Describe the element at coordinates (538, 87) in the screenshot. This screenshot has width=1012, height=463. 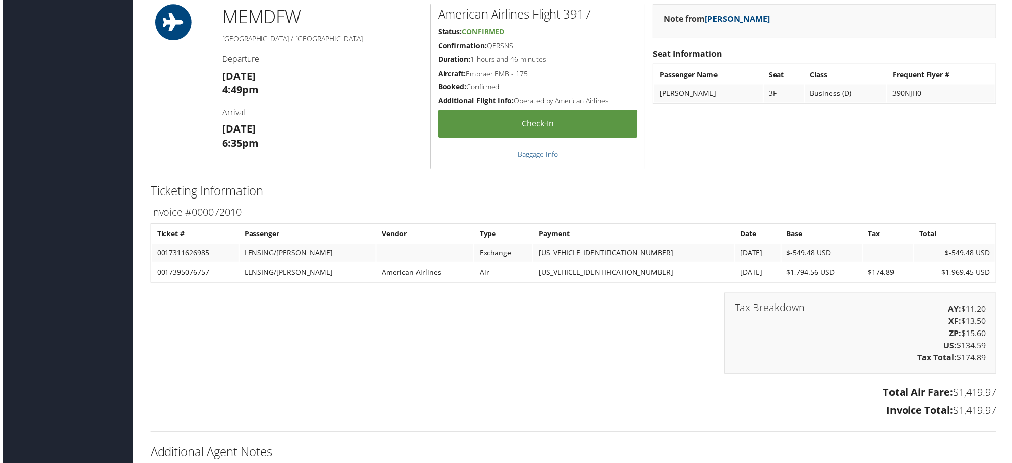
I see `h5: Confirmed` at that location.